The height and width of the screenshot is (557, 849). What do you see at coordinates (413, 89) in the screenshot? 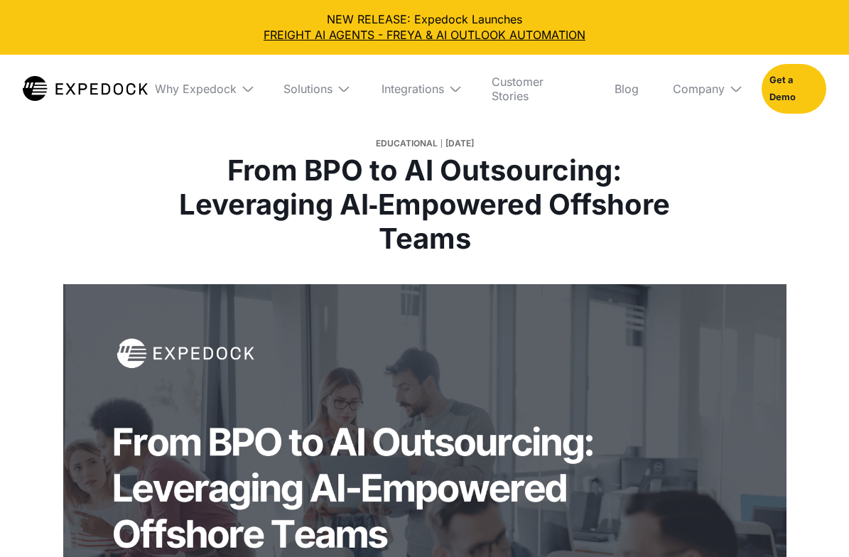
I see `div: Integrations` at bounding box center [413, 89].